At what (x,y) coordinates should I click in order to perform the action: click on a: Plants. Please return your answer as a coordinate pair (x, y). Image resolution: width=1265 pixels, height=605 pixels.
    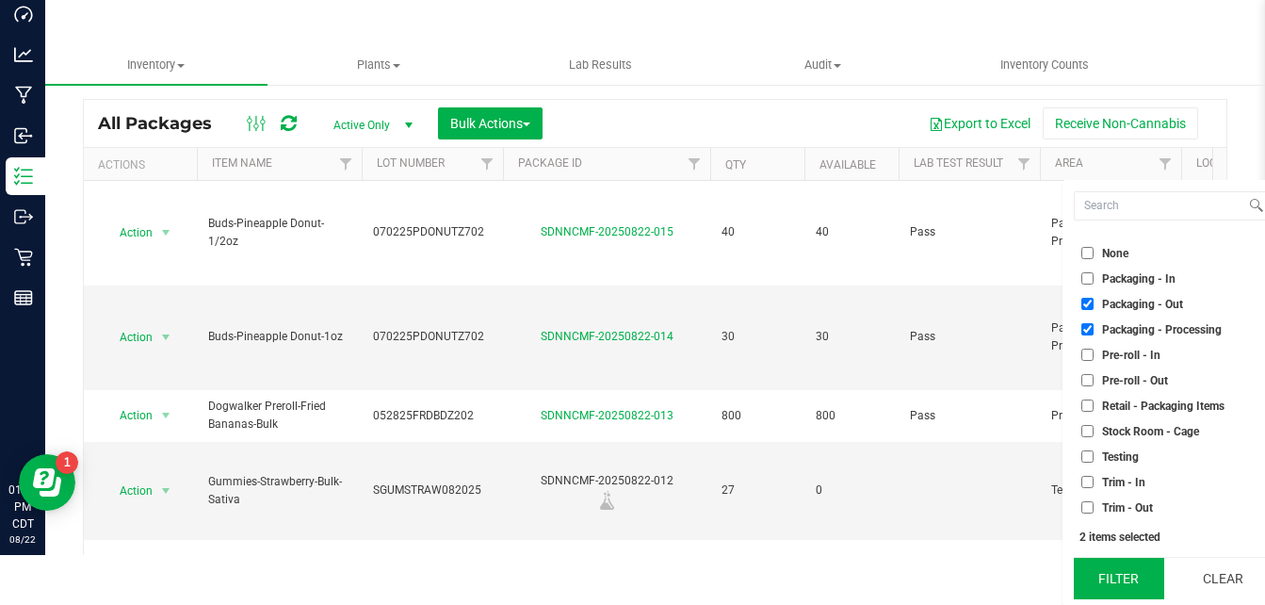
    Looking at the image, I should click on (379, 65).